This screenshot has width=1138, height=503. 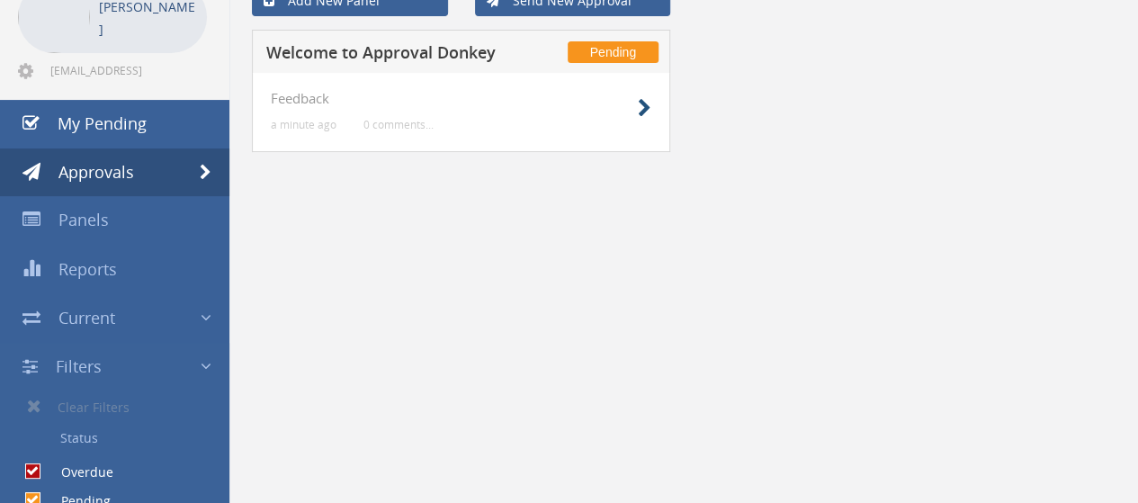 What do you see at coordinates (87, 269) in the screenshot?
I see `span: Reports` at bounding box center [87, 269].